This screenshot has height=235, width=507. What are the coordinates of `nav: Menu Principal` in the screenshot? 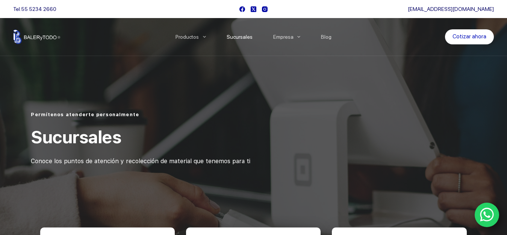 It's located at (253, 37).